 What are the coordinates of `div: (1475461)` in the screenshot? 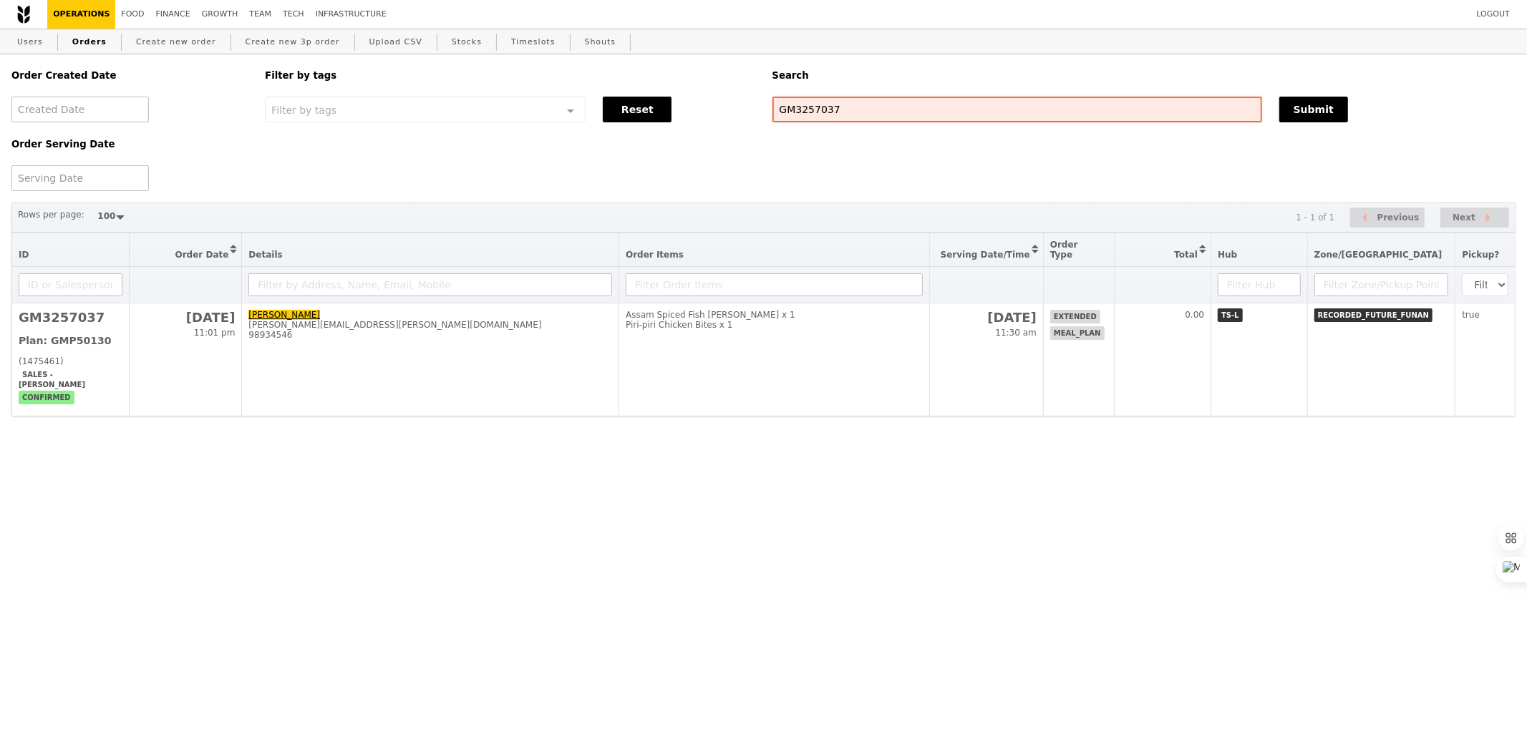 It's located at (70, 362).